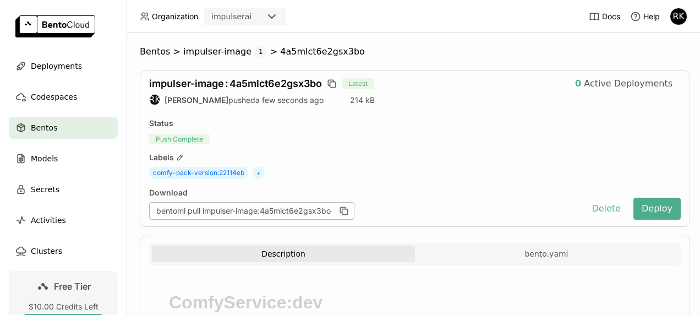 The height and width of the screenshot is (315, 700). What do you see at coordinates (72, 286) in the screenshot?
I see `span: Free Tier` at bounding box center [72, 286].